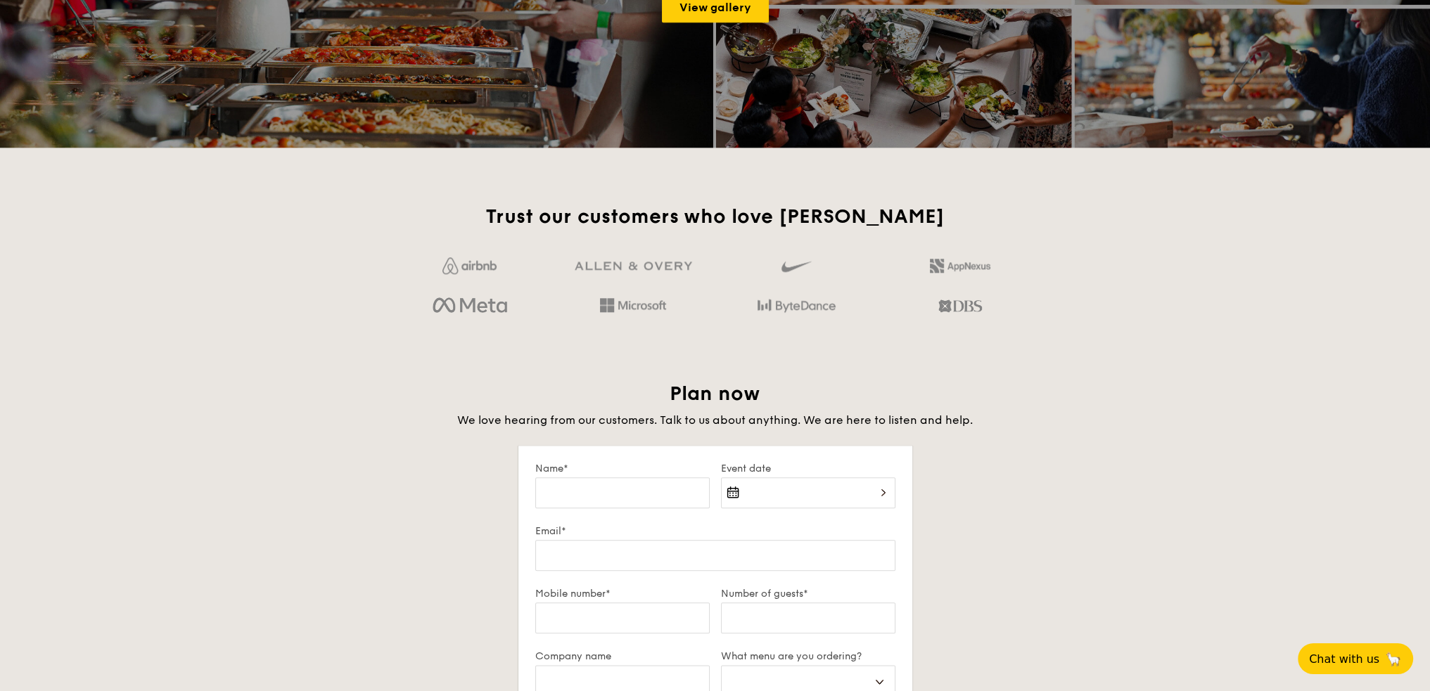 The image size is (1430, 691). I want to click on img: Hd4TfVa7bNwuIo1gAAAAASUVORK5CYII=, so click(633, 305).